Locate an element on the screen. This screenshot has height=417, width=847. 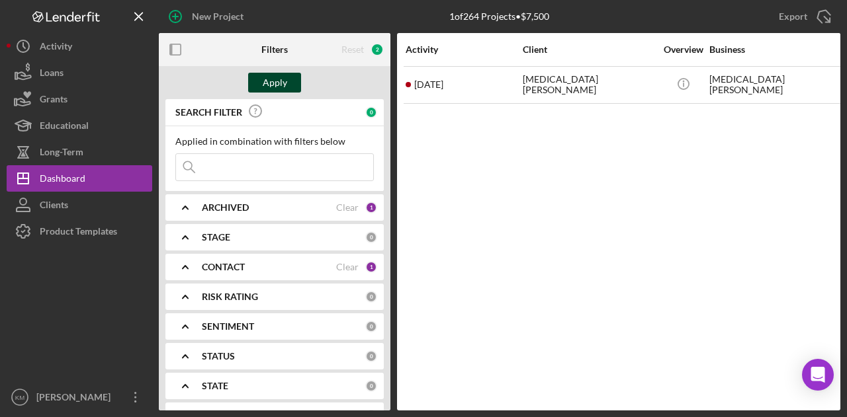
div: Dashboard is located at coordinates (62, 180).